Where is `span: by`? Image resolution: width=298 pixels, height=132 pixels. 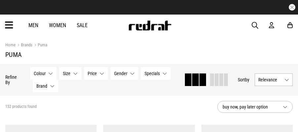
span: by is located at coordinates (247, 80).